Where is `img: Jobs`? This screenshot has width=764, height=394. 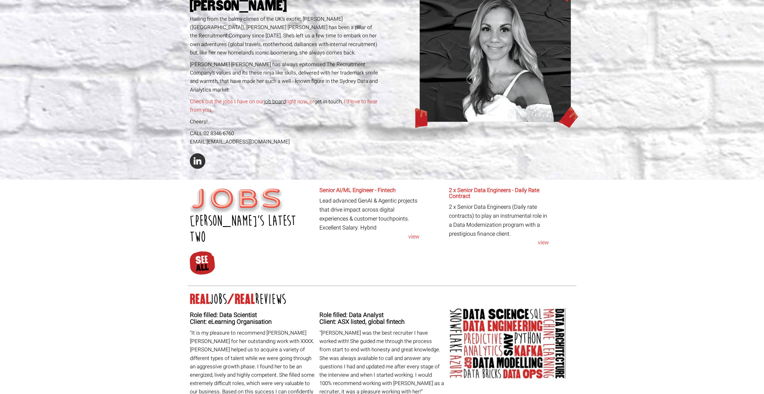 img: Jobs is located at coordinates (236, 201).